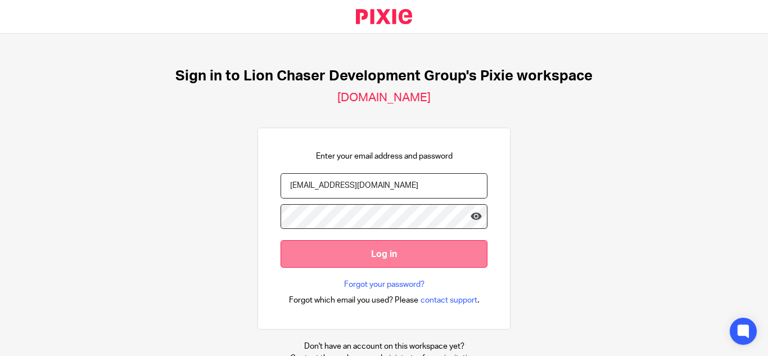 The image size is (768, 356). I want to click on input: name@example.com, so click(384, 186).